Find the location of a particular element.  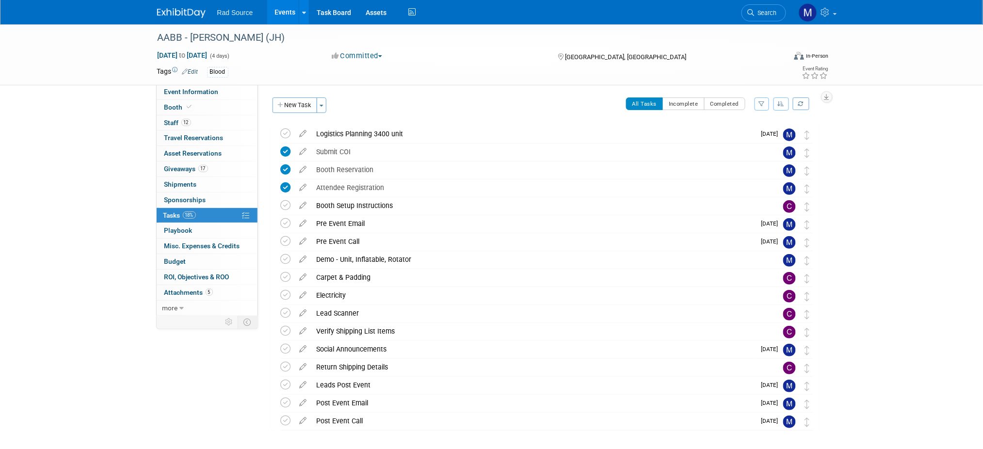

a: Shipments is located at coordinates (207, 184).